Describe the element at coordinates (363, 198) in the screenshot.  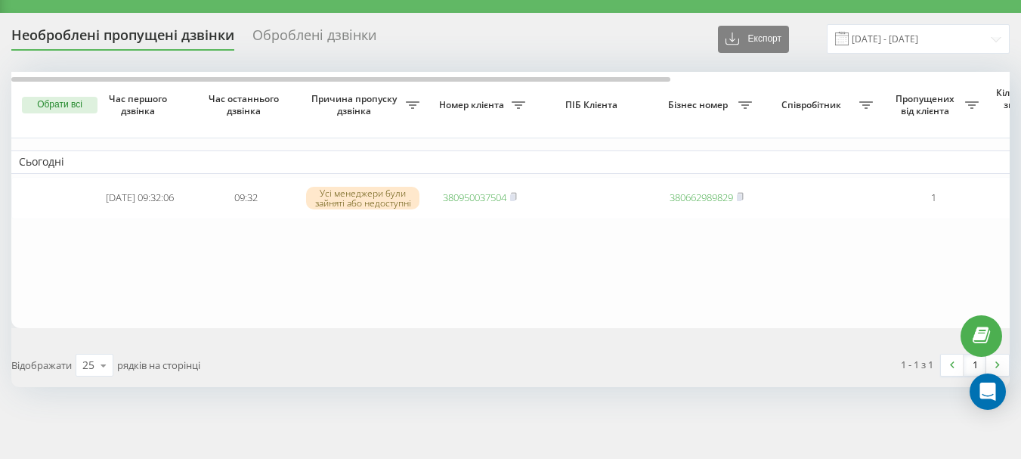
I see `div: Усі менеджери були зайняті або недоступні` at that location.